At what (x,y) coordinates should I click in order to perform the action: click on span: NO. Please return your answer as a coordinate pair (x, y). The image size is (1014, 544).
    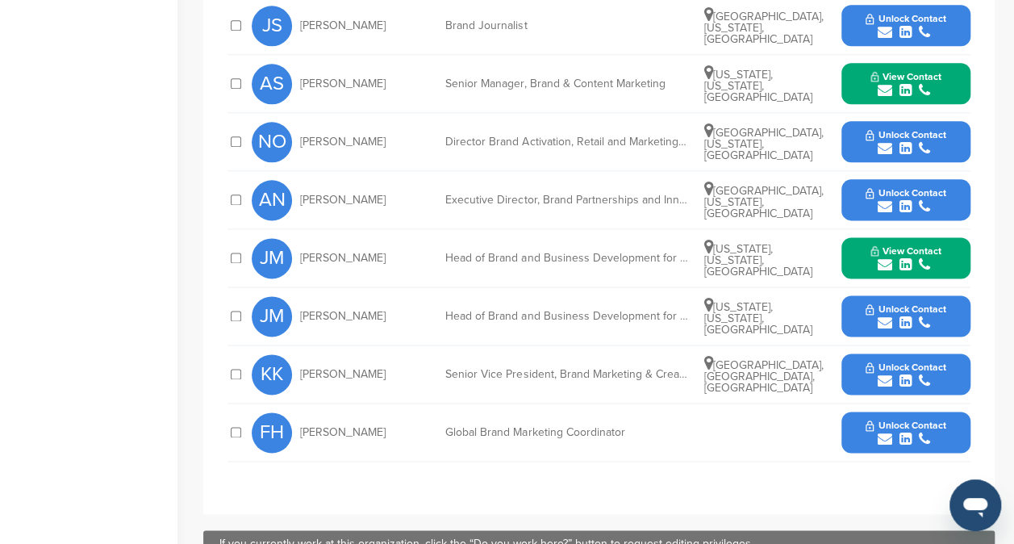
    Looking at the image, I should click on (272, 142).